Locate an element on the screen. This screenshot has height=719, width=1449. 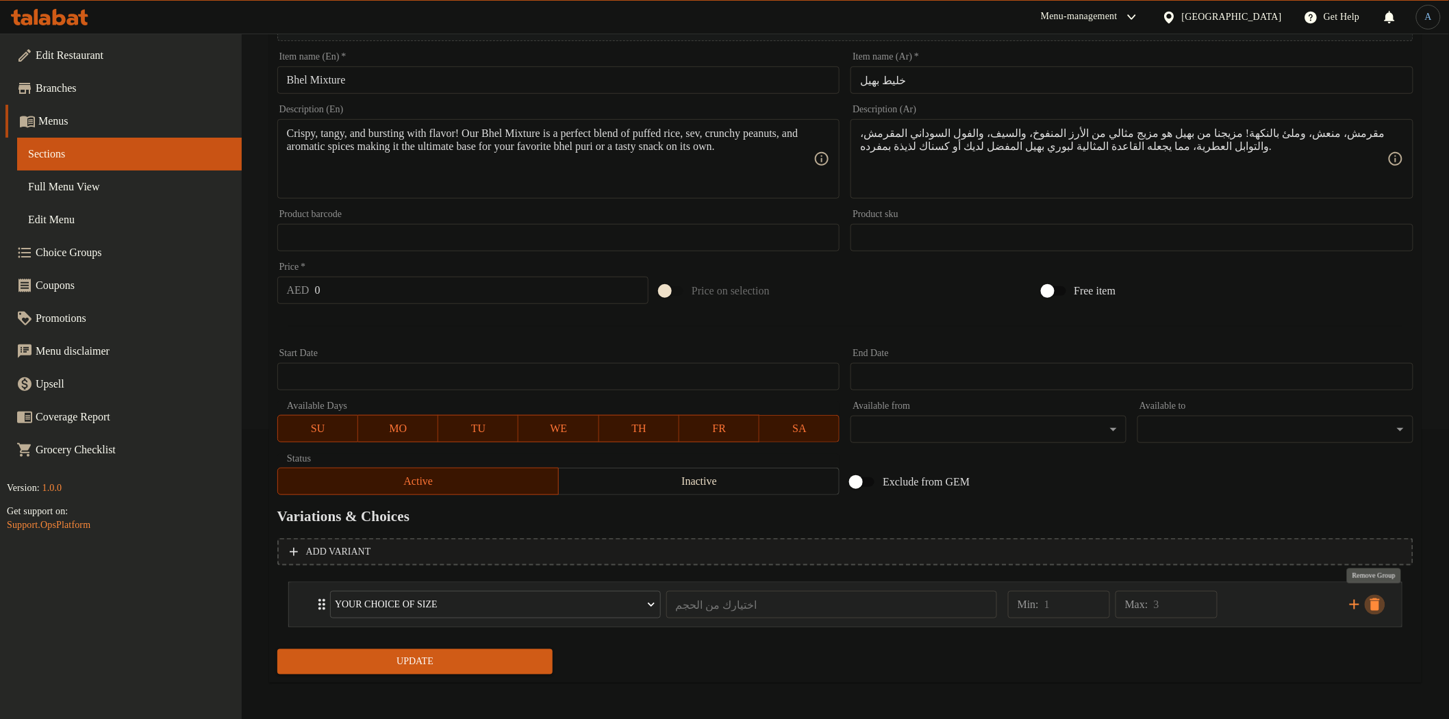
span: Full Menu View is located at coordinates (129, 187).